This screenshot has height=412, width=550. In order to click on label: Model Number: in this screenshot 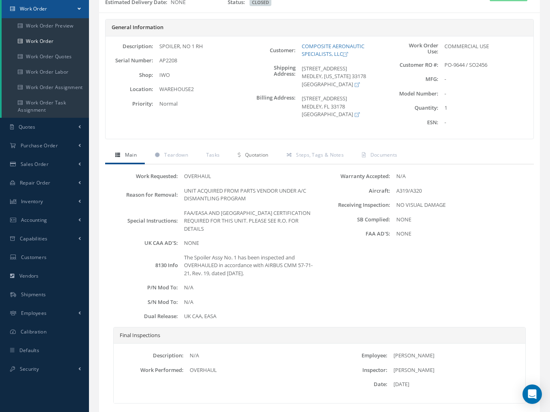, I will do `click(414, 93)`.